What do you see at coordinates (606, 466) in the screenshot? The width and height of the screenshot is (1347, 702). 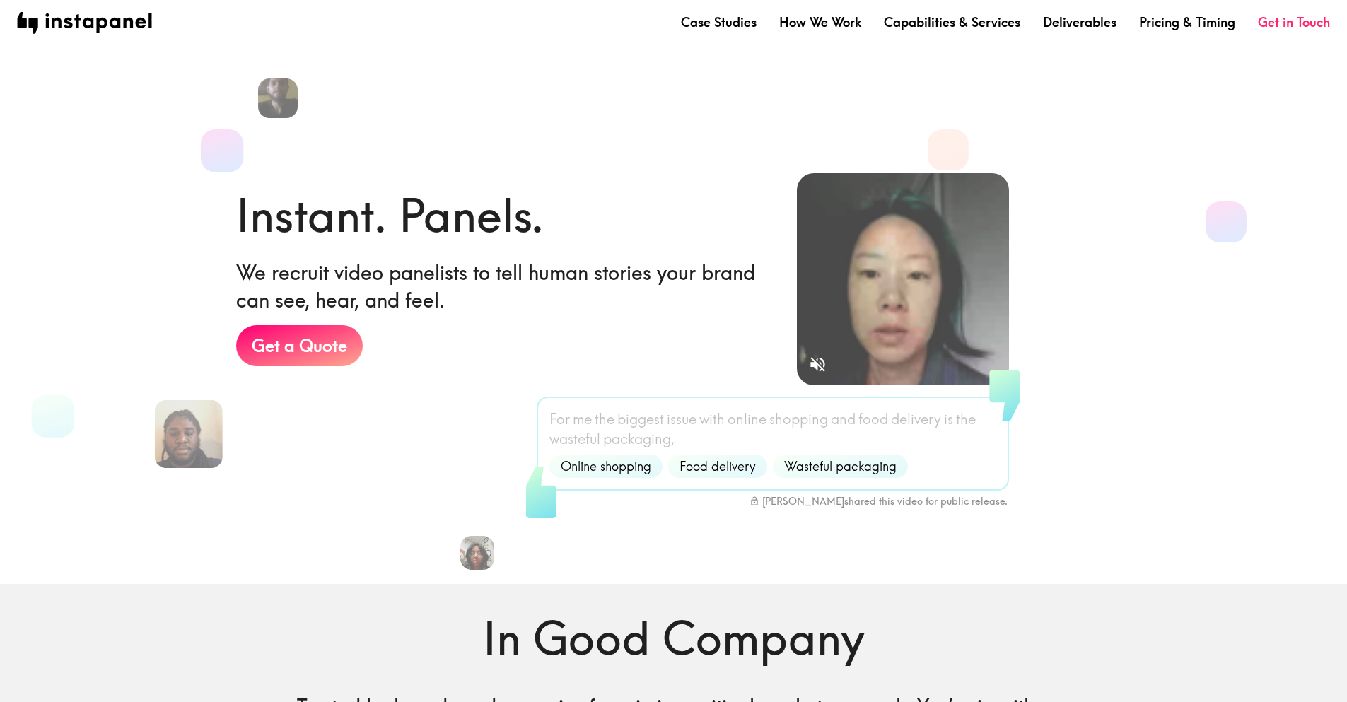 I see `span: Online shopping` at bounding box center [606, 466].